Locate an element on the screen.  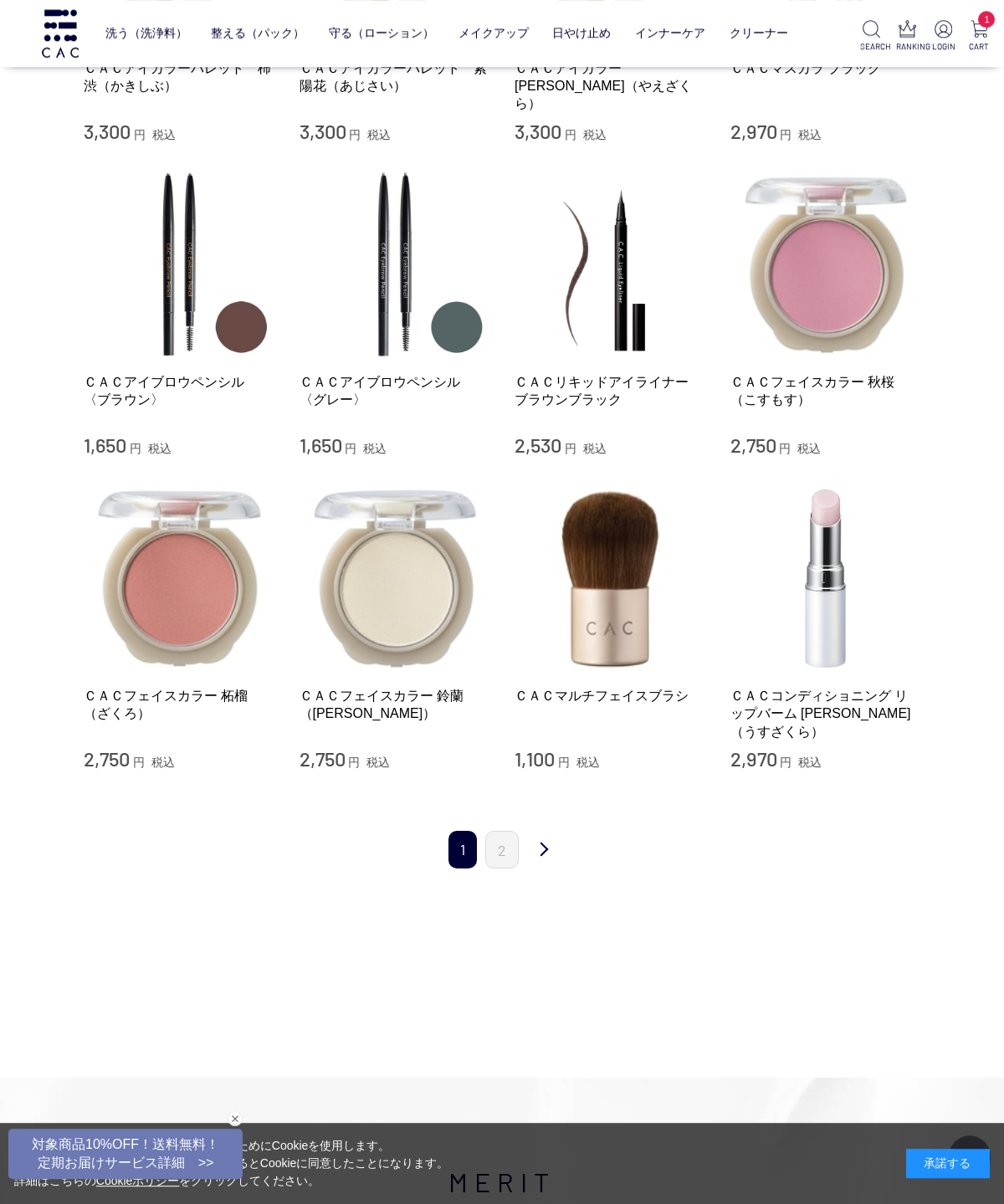
a: 守る（ローション） is located at coordinates (382, 33).